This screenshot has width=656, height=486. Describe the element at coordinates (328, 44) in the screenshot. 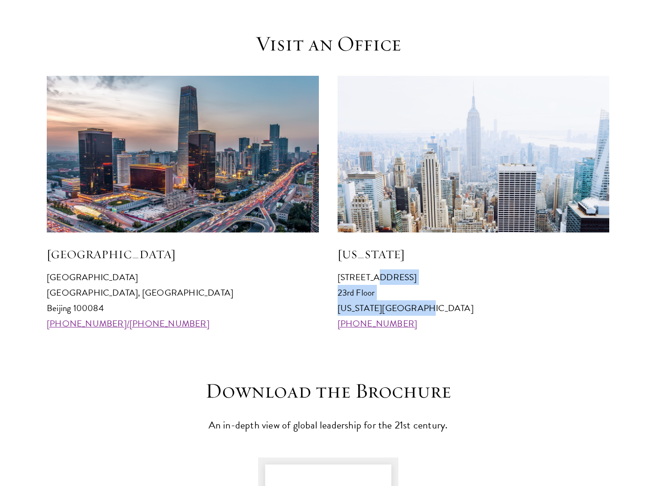

I see `h3: Visit an Office` at that location.